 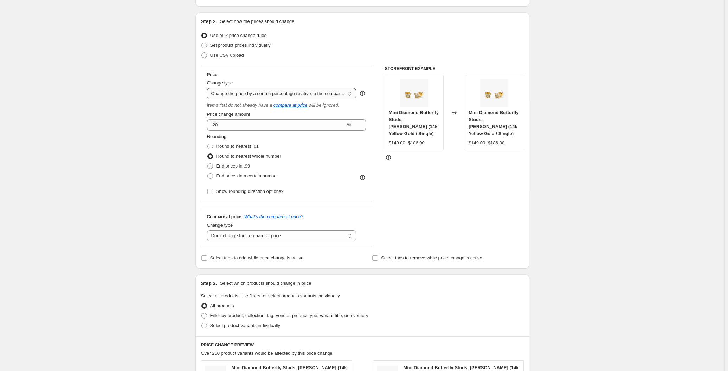 I want to click on div: help, so click(x=363, y=93).